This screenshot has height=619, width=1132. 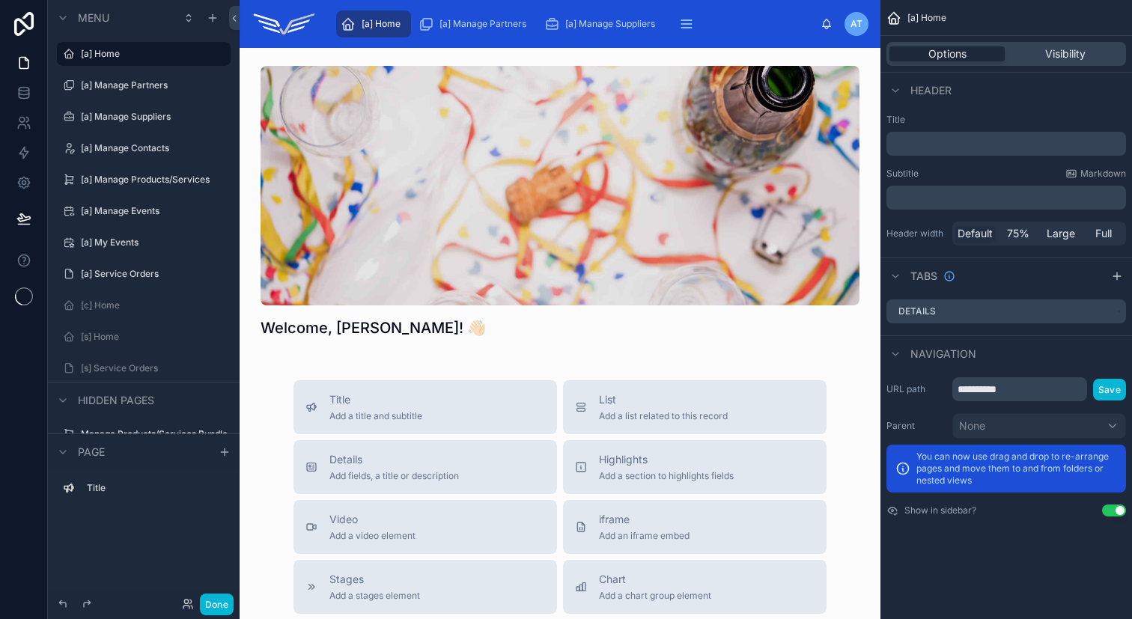 What do you see at coordinates (655, 596) in the screenshot?
I see `span: Add a chart group element` at bounding box center [655, 596].